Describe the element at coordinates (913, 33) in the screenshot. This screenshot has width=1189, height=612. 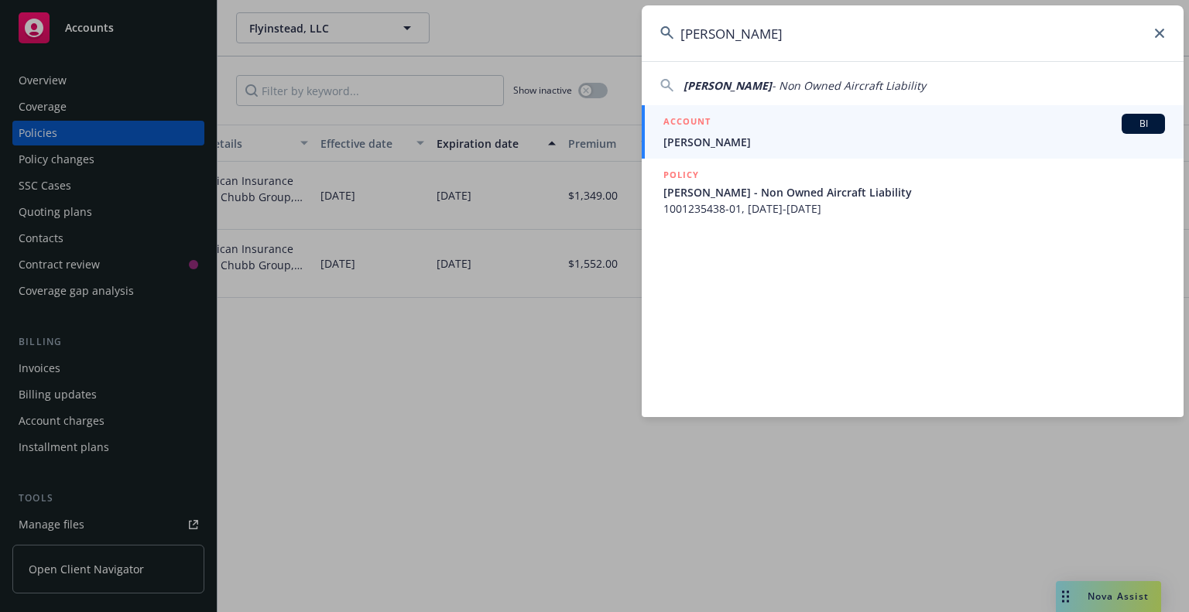
I see `input: Search...` at that location.